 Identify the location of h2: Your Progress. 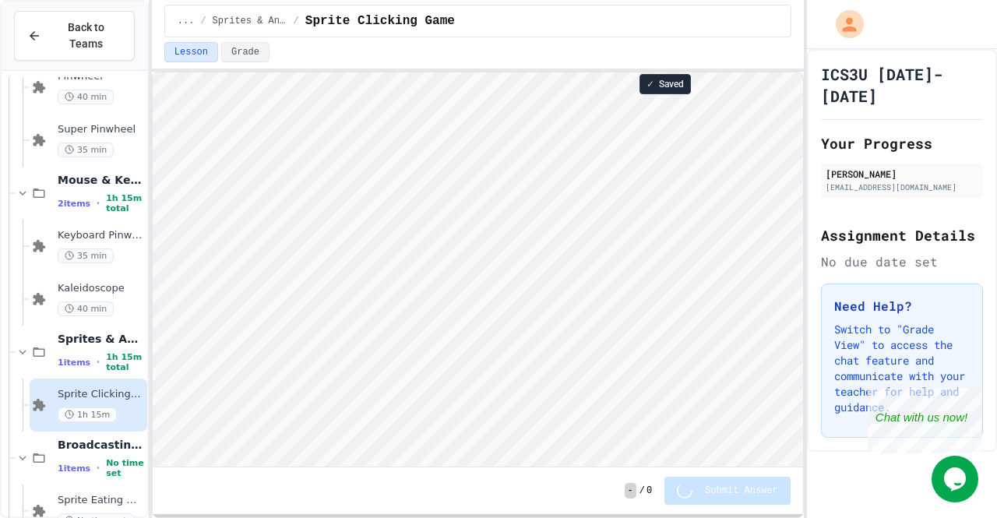
(902, 143).